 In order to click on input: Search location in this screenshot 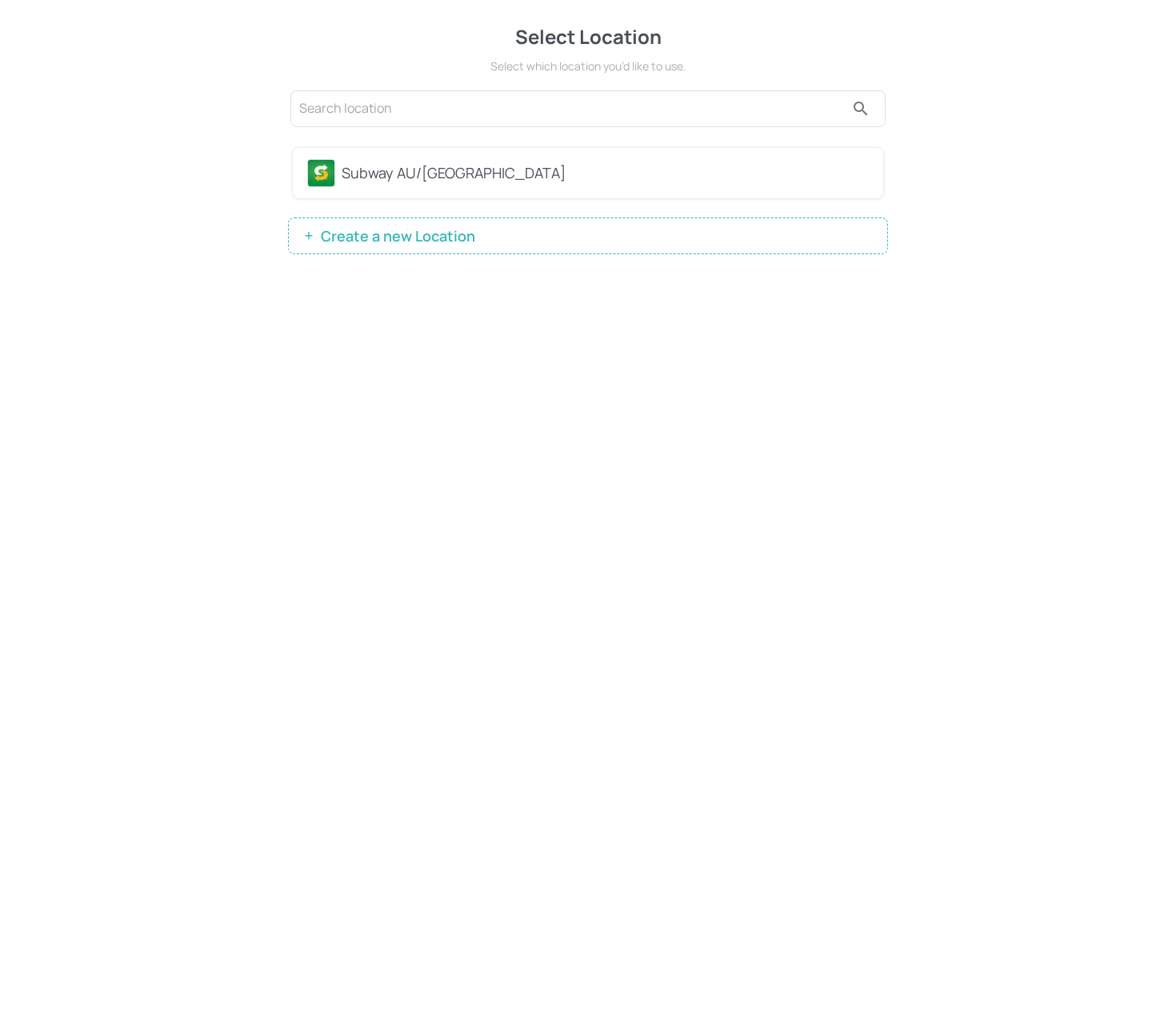, I will do `click(572, 109)`.